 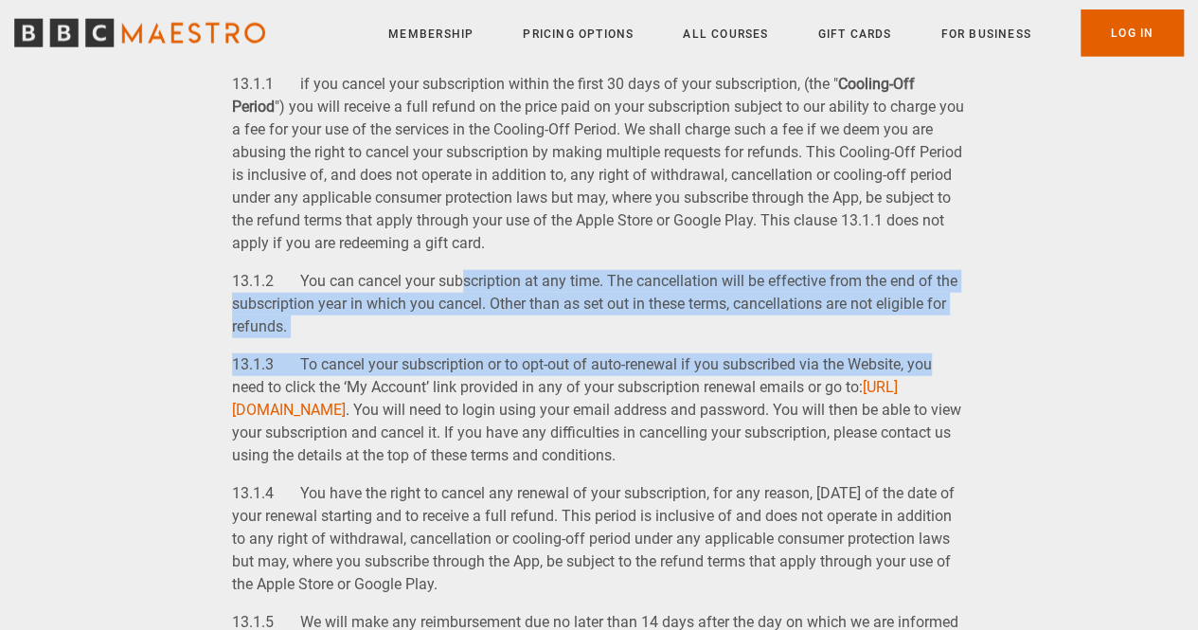 What do you see at coordinates (573, 95) in the screenshot?
I see `strong: Cooling-Off Period` at bounding box center [573, 95].